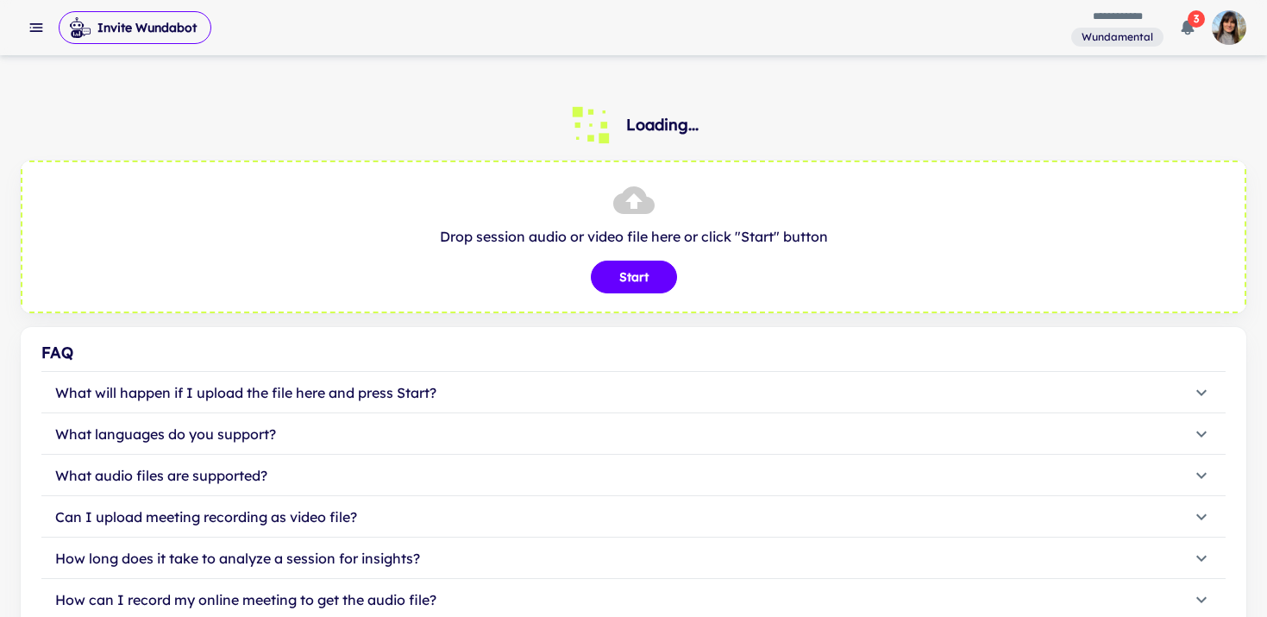 Image resolution: width=1267 pixels, height=617 pixels. Describe the element at coordinates (246, 599) in the screenshot. I see `p: How can I record my online meeting to get the audio file?` at that location.